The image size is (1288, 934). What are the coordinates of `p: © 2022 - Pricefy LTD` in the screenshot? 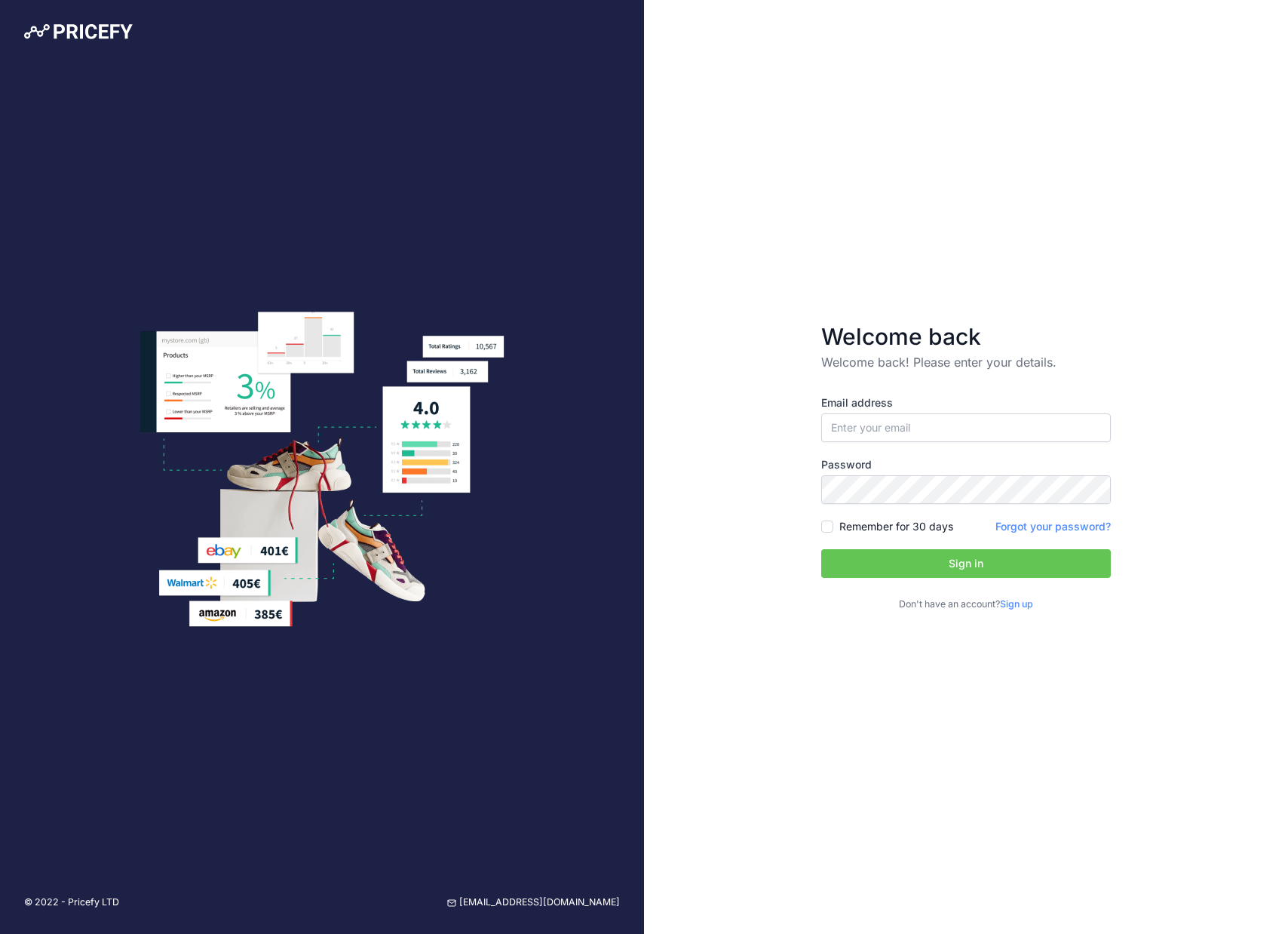 It's located at (71, 902).